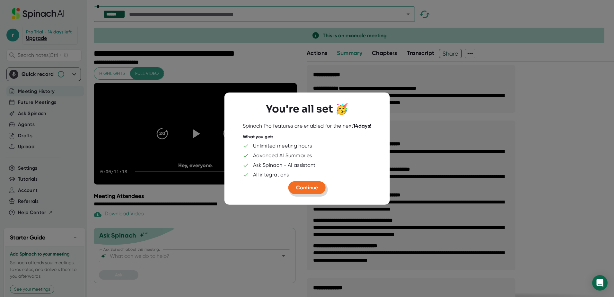 This screenshot has height=297, width=614. What do you see at coordinates (307, 187) in the screenshot?
I see `span: Continue` at bounding box center [307, 187].